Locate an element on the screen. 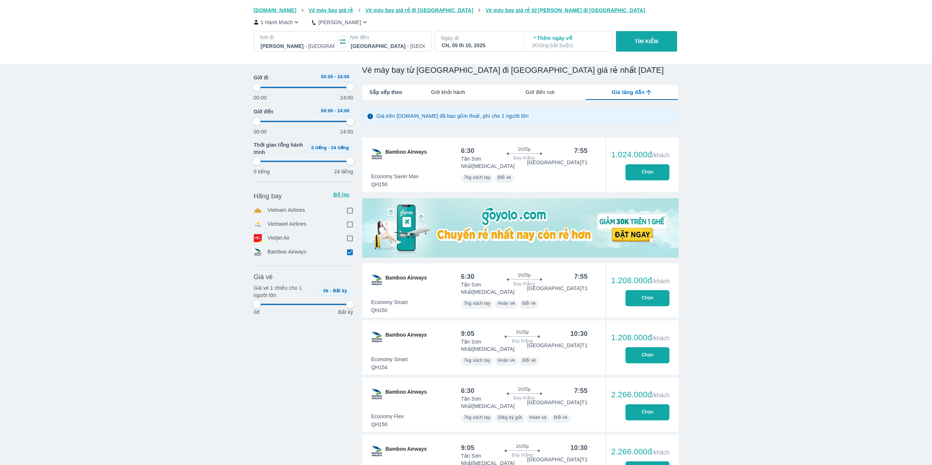 This screenshot has height=465, width=932. span: Economy Flex is located at coordinates (387, 417).